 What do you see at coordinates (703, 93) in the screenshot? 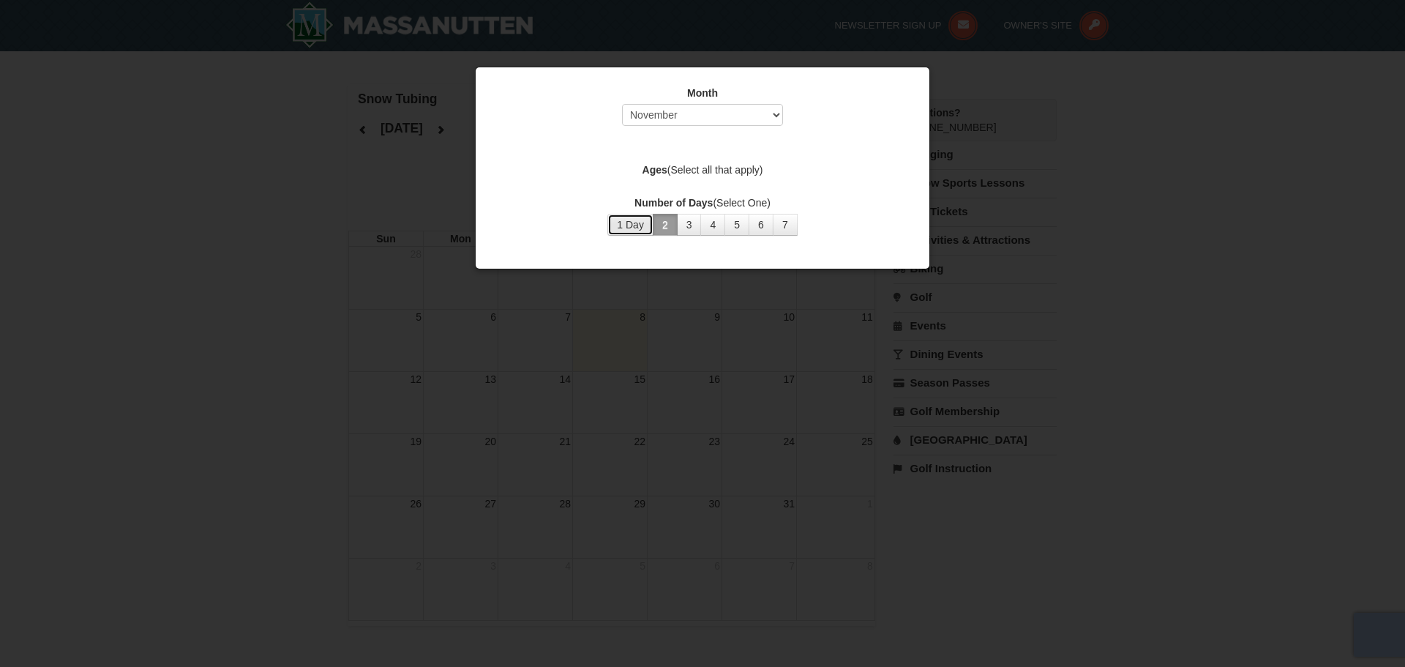
I see `strong: Month` at bounding box center [703, 93].